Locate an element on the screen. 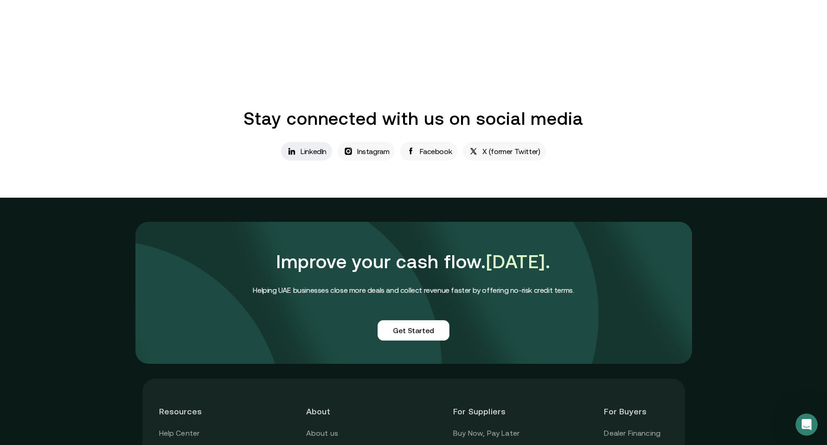 The height and width of the screenshot is (445, 827). p: Facebook is located at coordinates (435, 151).